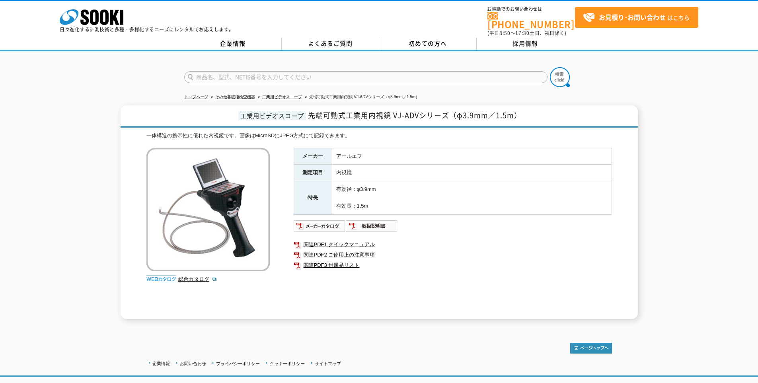 The image size is (758, 383). I want to click on a: 関連PDF2 ご使用上の注意事項, so click(453, 255).